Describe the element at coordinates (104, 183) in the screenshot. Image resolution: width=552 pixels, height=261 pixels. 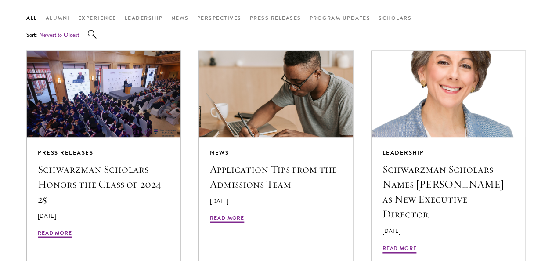
I see `h5: Schwarzman Scholars Honors the Class of 2024-25` at that location.